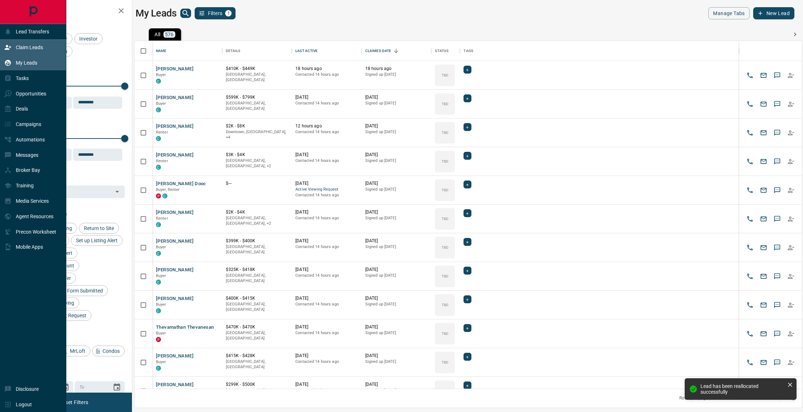  What do you see at coordinates (158, 368) in the screenshot?
I see `div: condos.ca` at bounding box center [158, 368].